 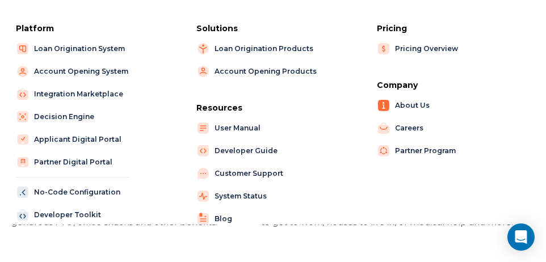 What do you see at coordinates (72, 72) in the screenshot?
I see `a: Account Opening System` at bounding box center [72, 72].